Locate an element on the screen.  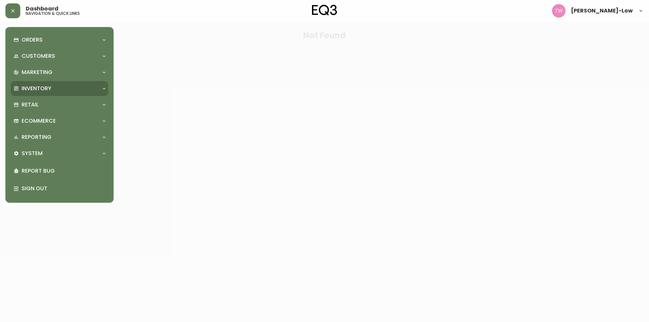
p: Reporting is located at coordinates (36, 137).